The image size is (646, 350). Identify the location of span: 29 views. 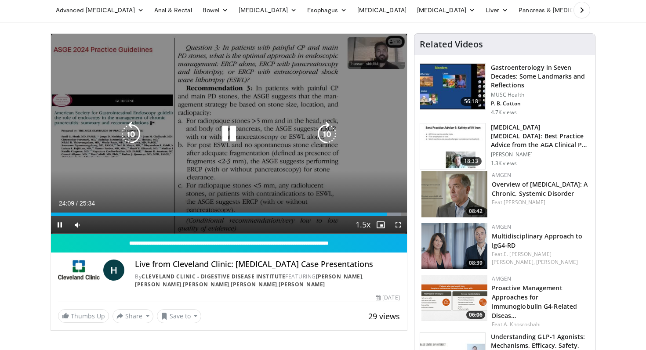
(384, 316).